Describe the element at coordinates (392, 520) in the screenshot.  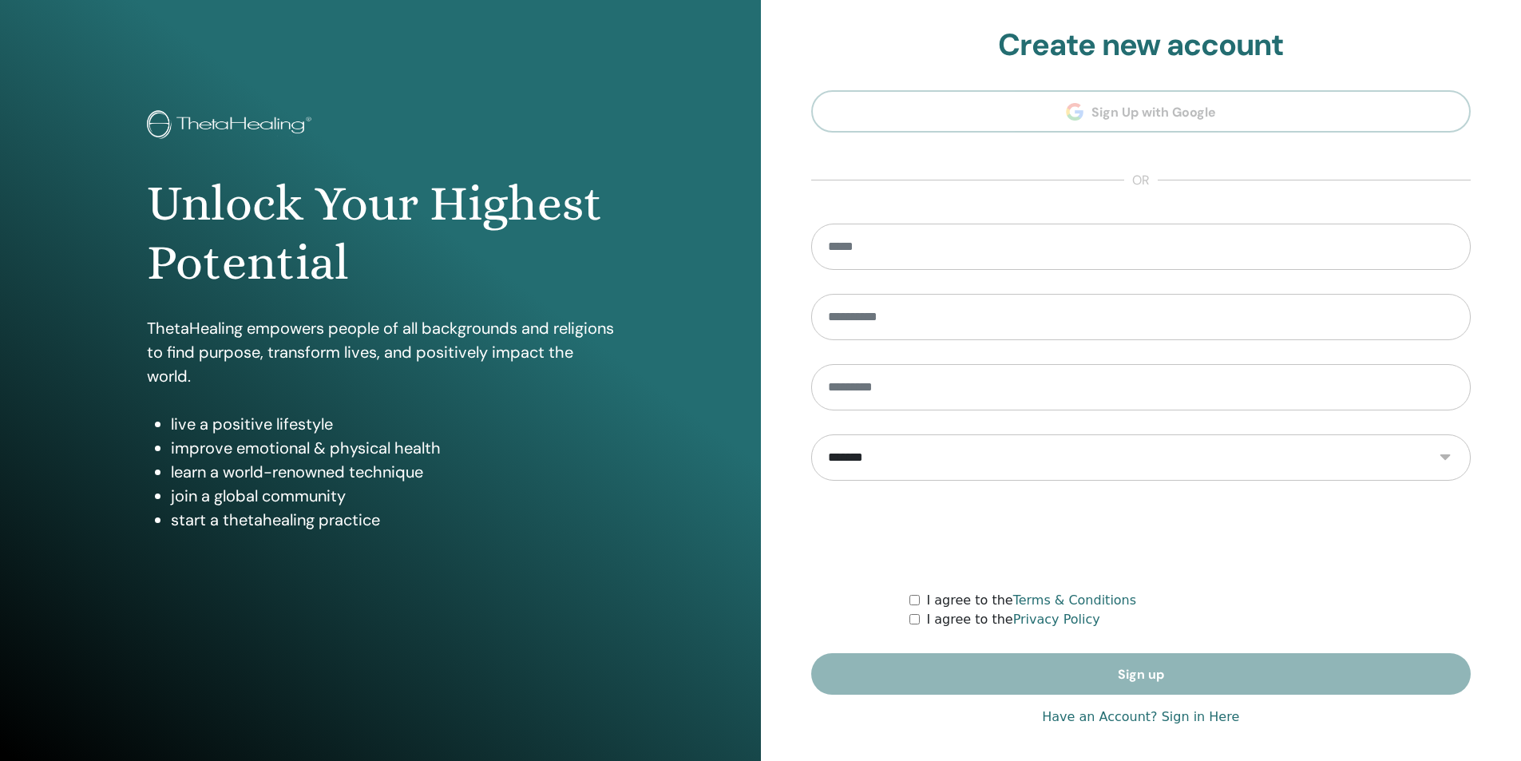
I see `li: start a thetahealing practice` at that location.